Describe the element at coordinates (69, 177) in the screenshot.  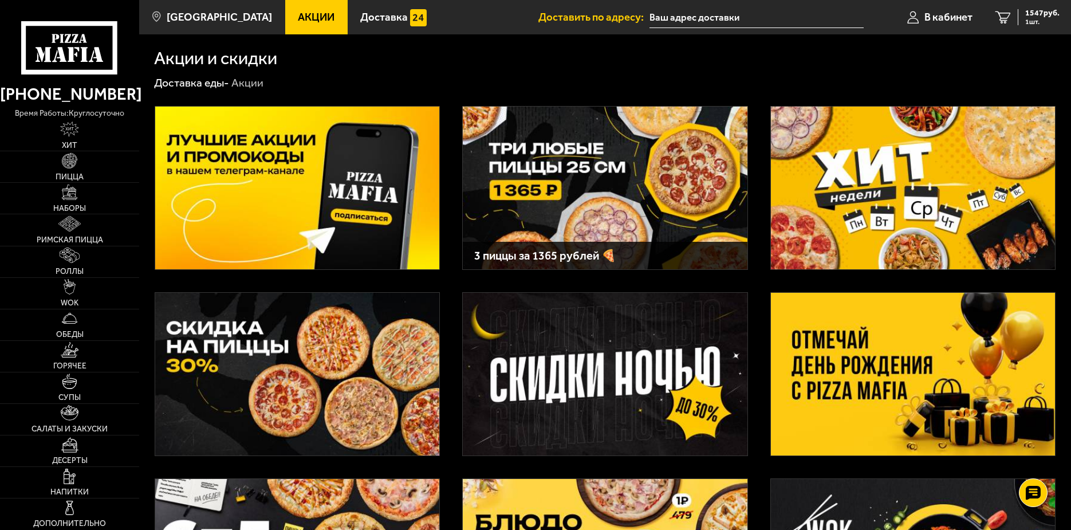
I see `span: Пицца` at that location.